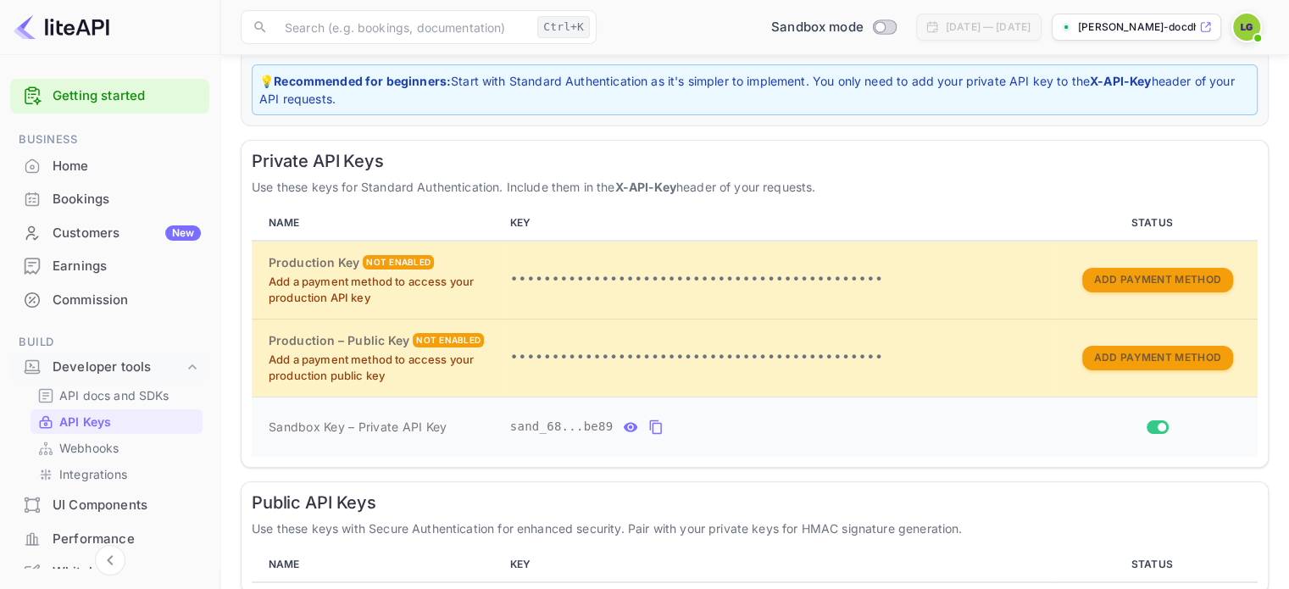 The image size is (1289, 589). I want to click on span: sand_68...be89, so click(562, 426).